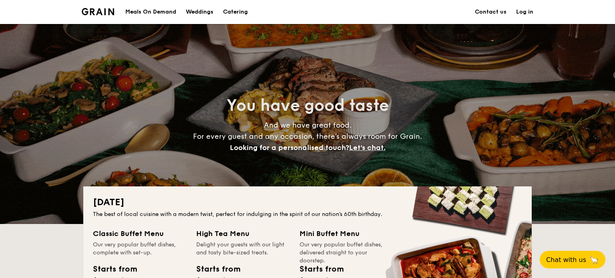 Image resolution: width=615 pixels, height=278 pixels. I want to click on div: Our very popular buffet dishes, complete with set-up., so click(140, 249).